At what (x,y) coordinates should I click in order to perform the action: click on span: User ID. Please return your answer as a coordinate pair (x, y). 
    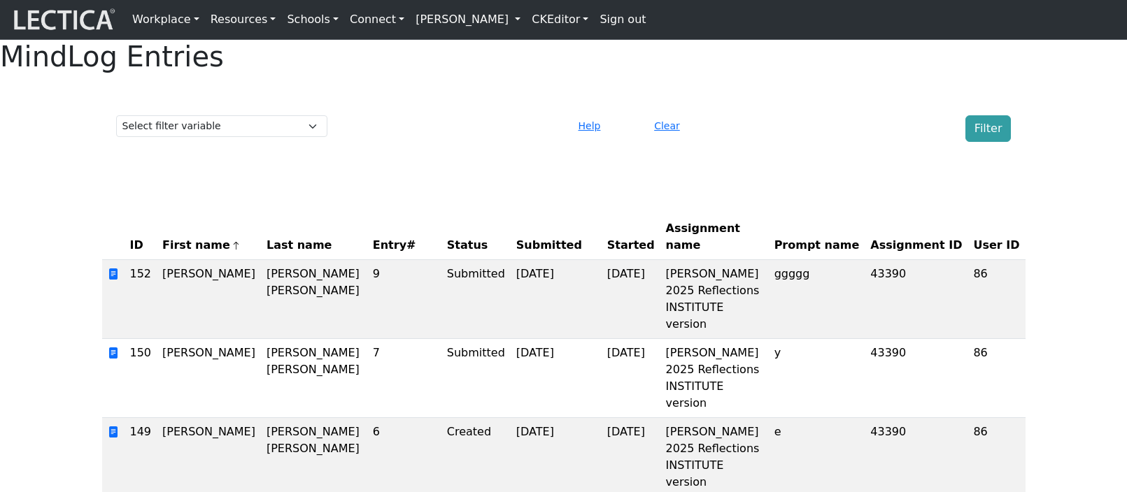
    Looking at the image, I should click on (996, 245).